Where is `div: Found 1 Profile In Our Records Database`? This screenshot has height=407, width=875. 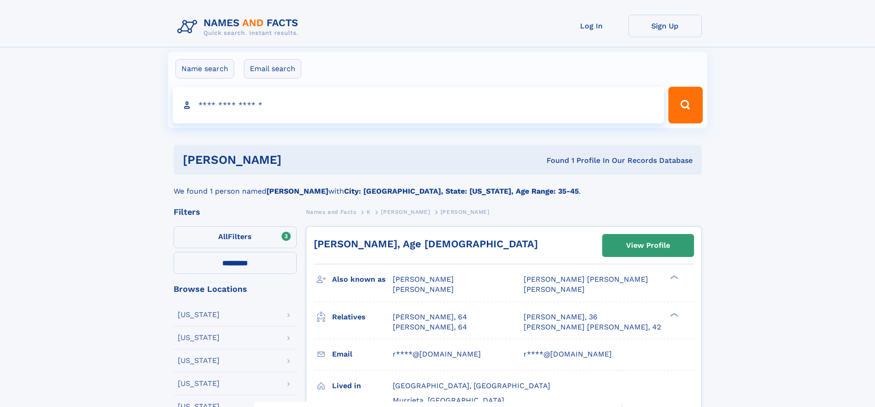 div: Found 1 Profile In Our Records Database is located at coordinates (553, 161).